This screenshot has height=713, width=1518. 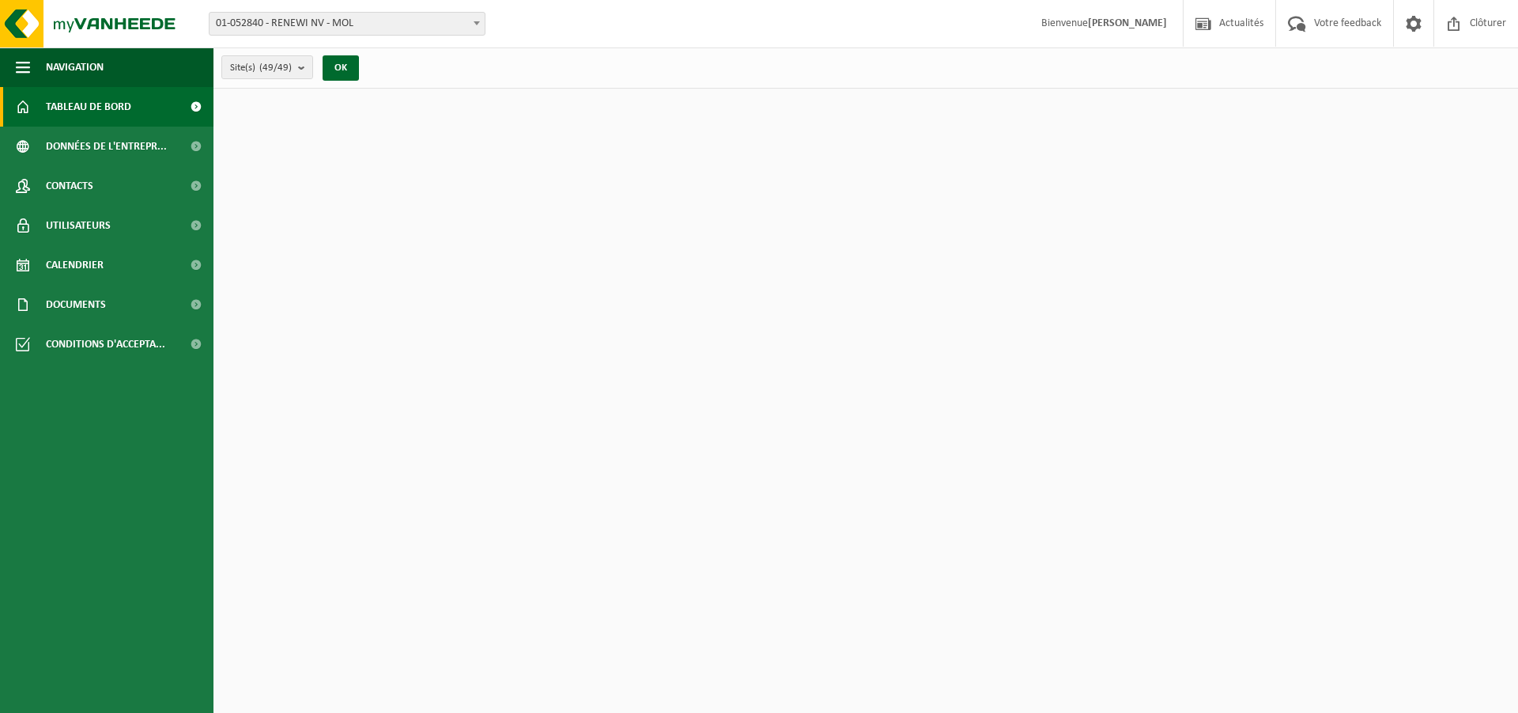 What do you see at coordinates (76, 304) in the screenshot?
I see `span: Documents` at bounding box center [76, 304].